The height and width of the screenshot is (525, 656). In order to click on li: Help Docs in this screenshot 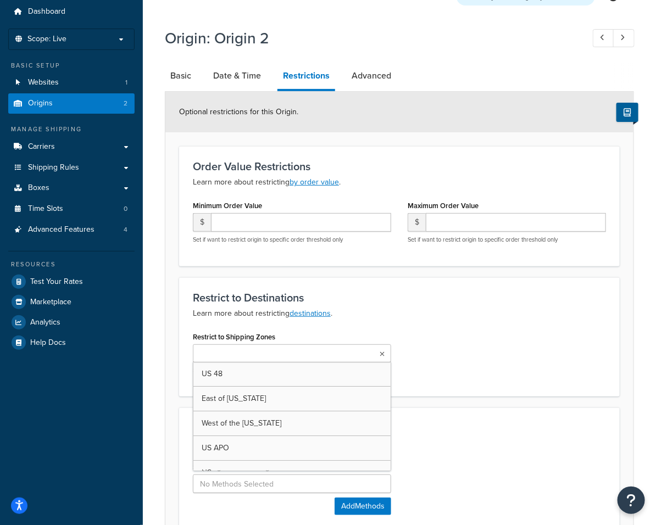, I will do `click(71, 343)`.